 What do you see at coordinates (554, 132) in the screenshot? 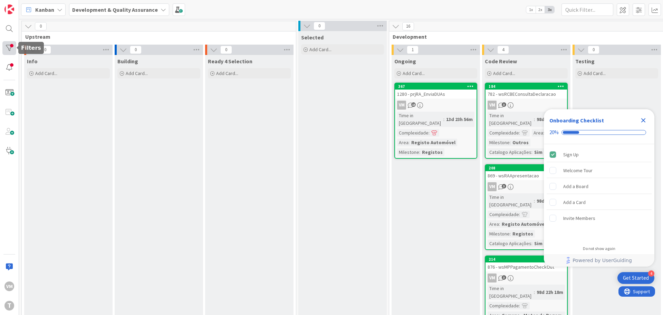
I see `div: 20%` at bounding box center [554, 132].